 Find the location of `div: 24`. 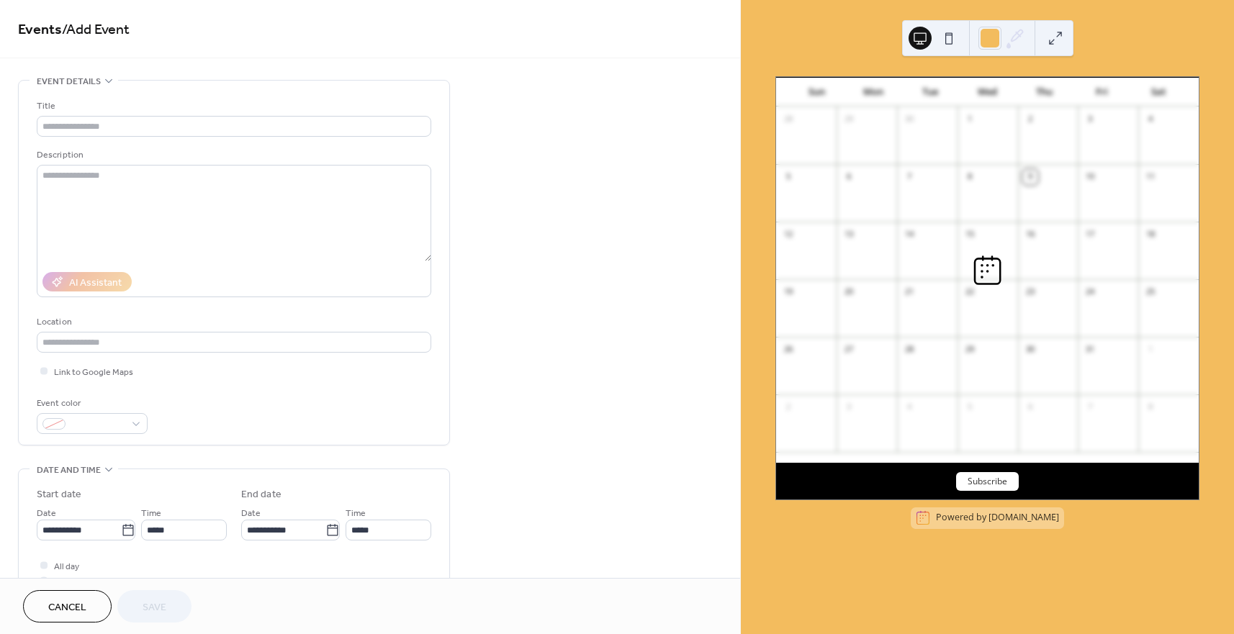

div: 24 is located at coordinates (1090, 292).